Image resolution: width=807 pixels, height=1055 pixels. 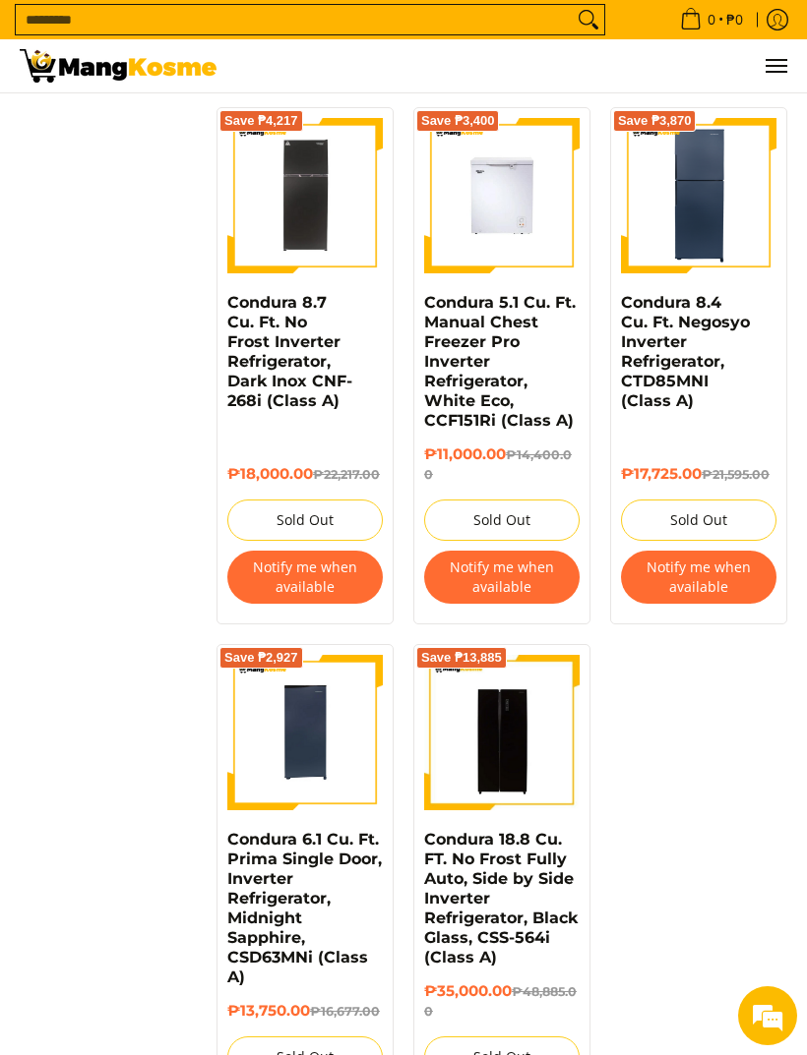 I want to click on a: Condura 5.1 Cu. Ft. Manual Chest Freezer Pro Inverter Refrigerator, White Eco, CCF151Ri (Class A), so click(x=500, y=361).